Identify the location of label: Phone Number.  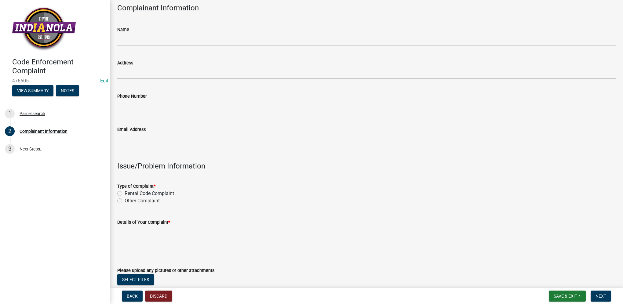
(132, 97).